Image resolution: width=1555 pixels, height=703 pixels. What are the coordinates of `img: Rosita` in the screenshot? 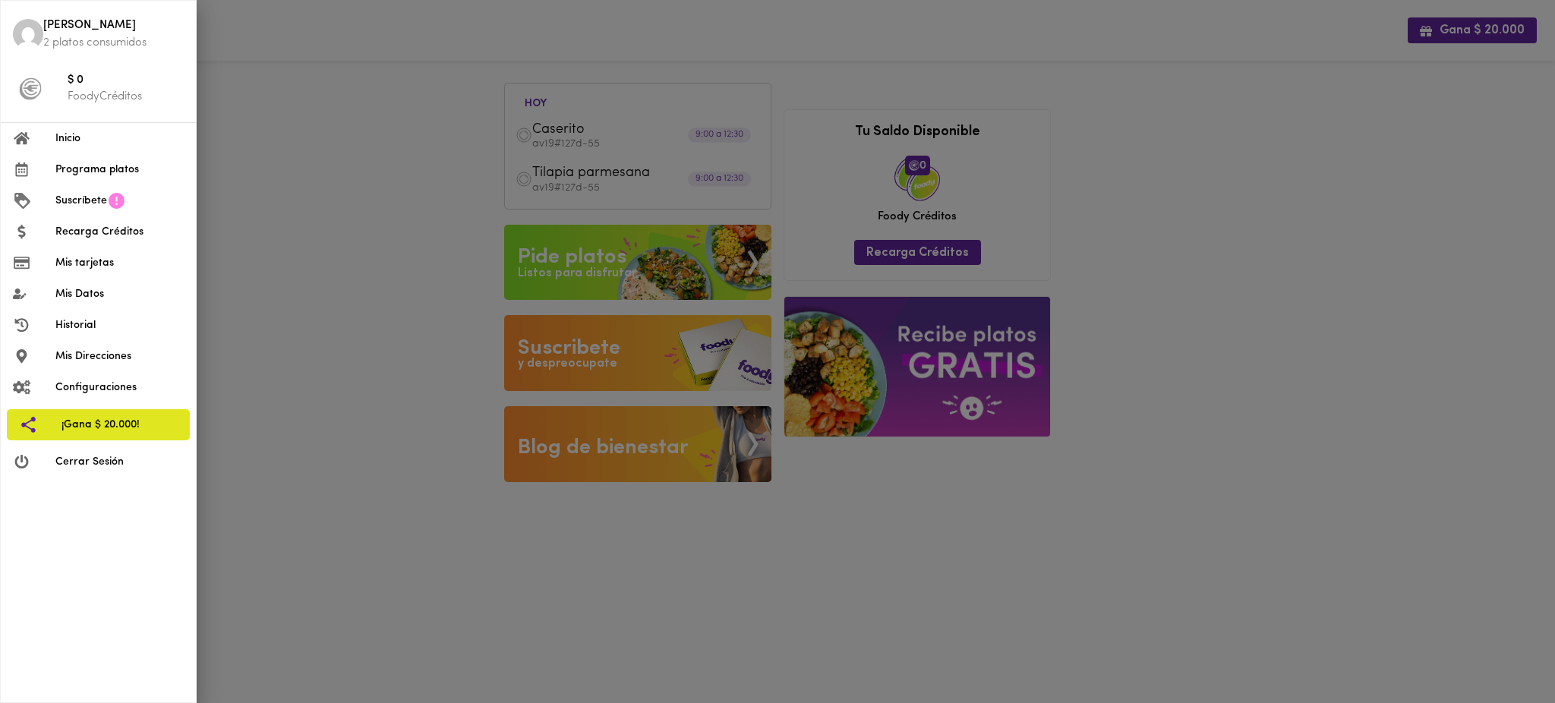 It's located at (28, 34).